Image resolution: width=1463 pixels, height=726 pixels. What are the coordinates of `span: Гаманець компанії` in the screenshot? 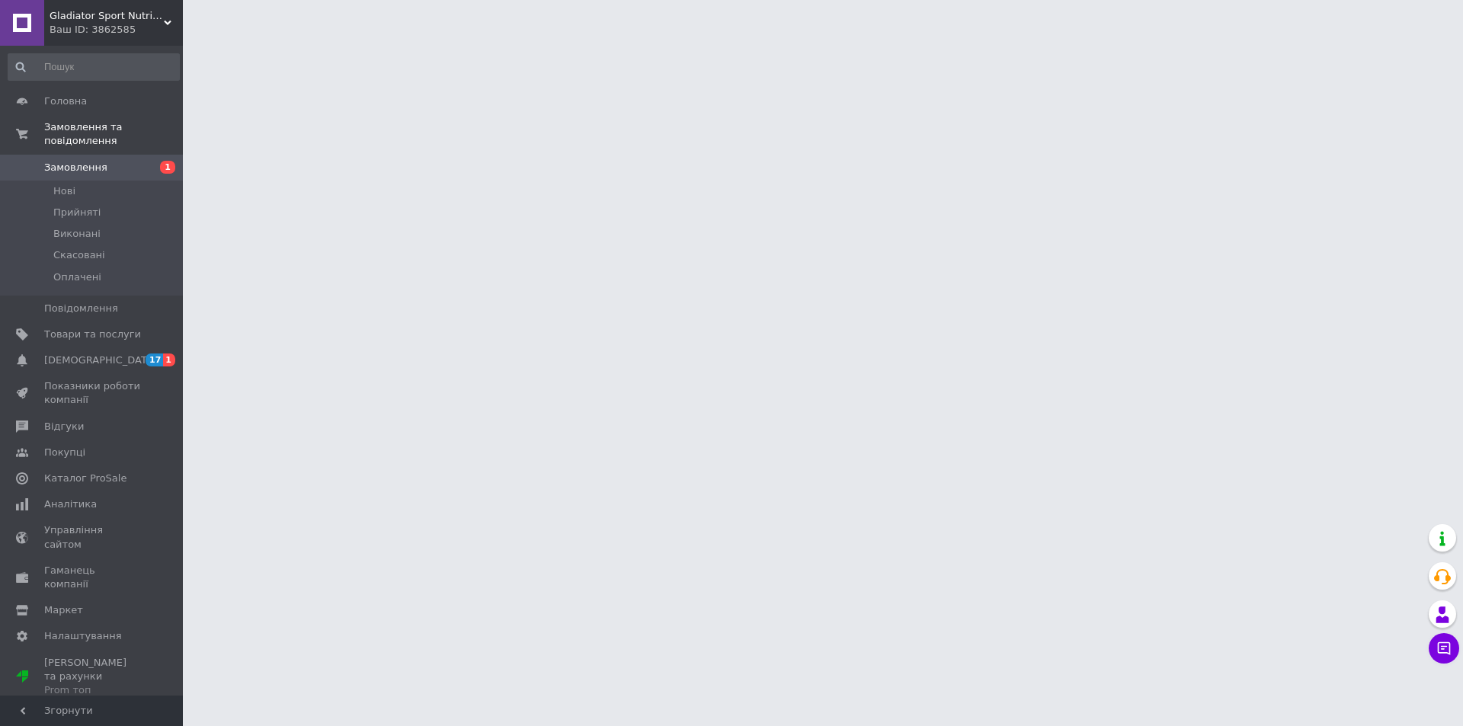 It's located at (92, 577).